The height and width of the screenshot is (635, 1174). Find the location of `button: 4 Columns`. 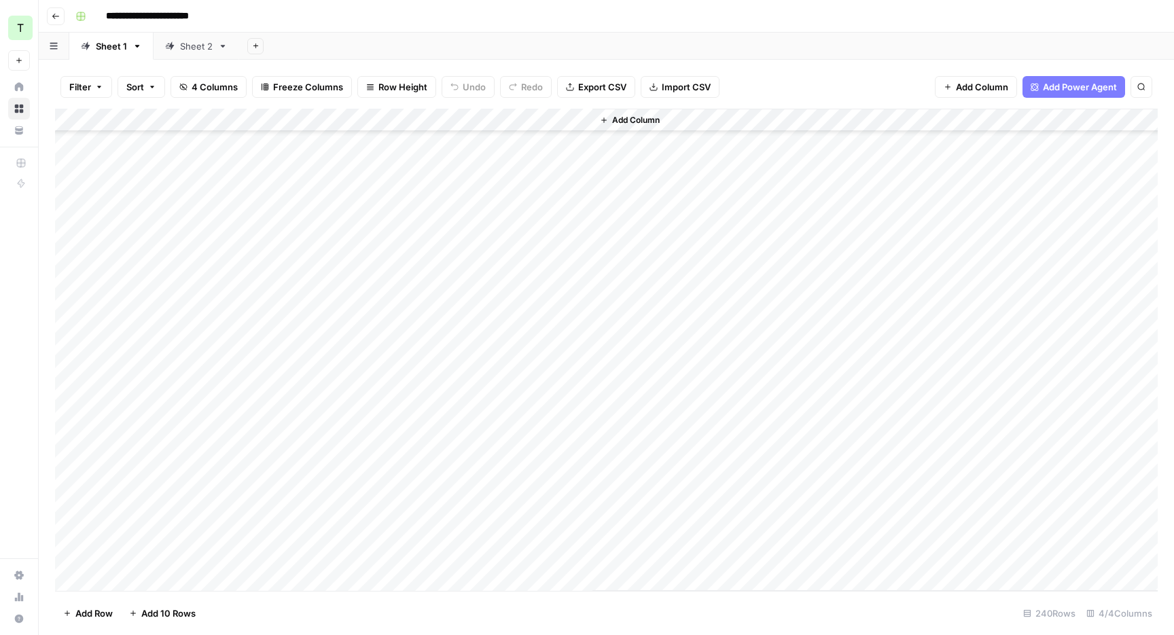

button: 4 Columns is located at coordinates (209, 87).